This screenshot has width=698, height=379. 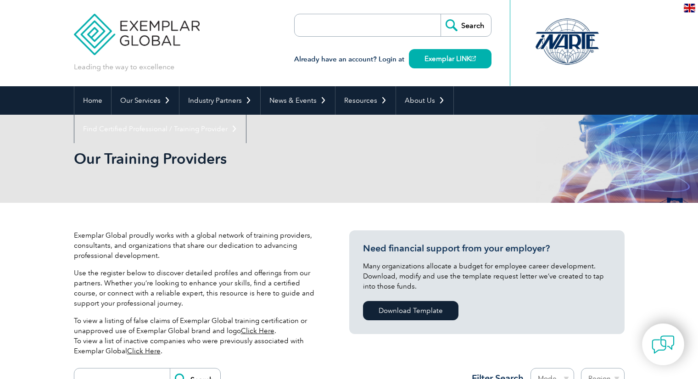 I want to click on p: Use the register below to discover detailed profiles and offerings from our partners. Whether you..., so click(x=198, y=288).